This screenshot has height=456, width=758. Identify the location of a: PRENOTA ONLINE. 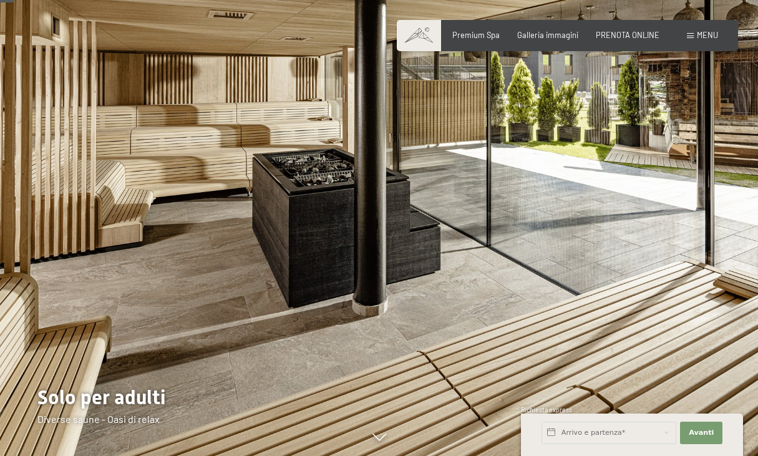
(628, 35).